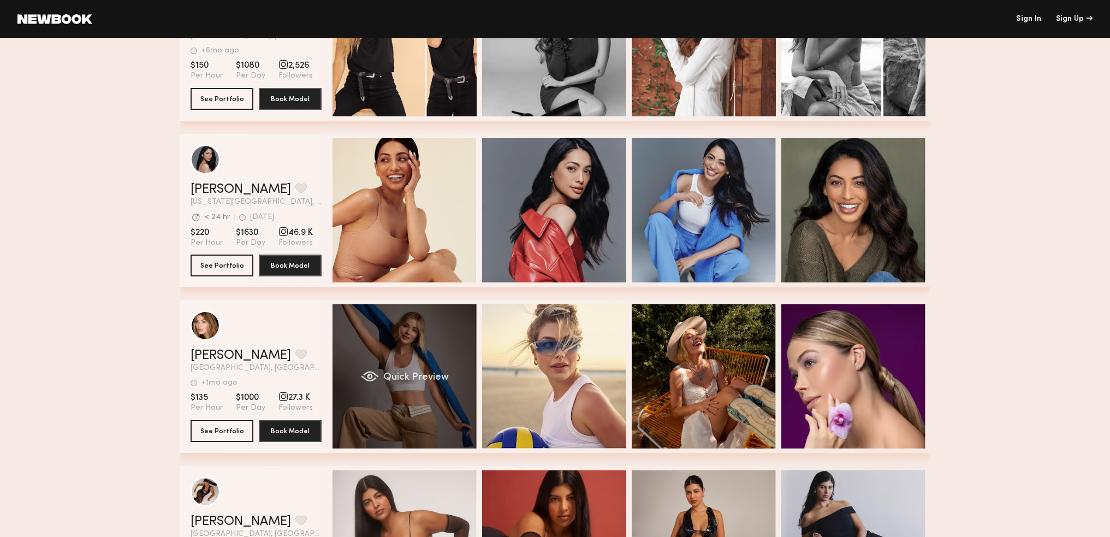 Image resolution: width=1110 pixels, height=537 pixels. I want to click on span: Quick Preview, so click(416, 377).